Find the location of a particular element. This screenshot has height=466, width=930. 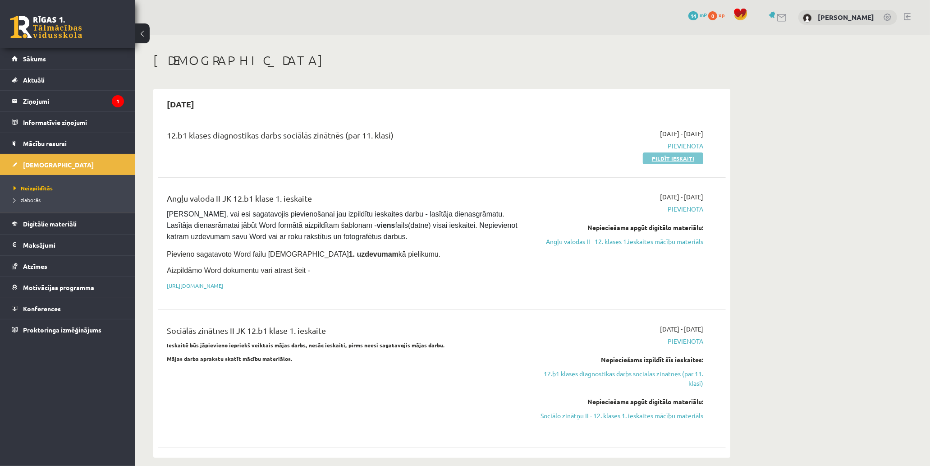

a: Aktuāli is located at coordinates (68, 80).